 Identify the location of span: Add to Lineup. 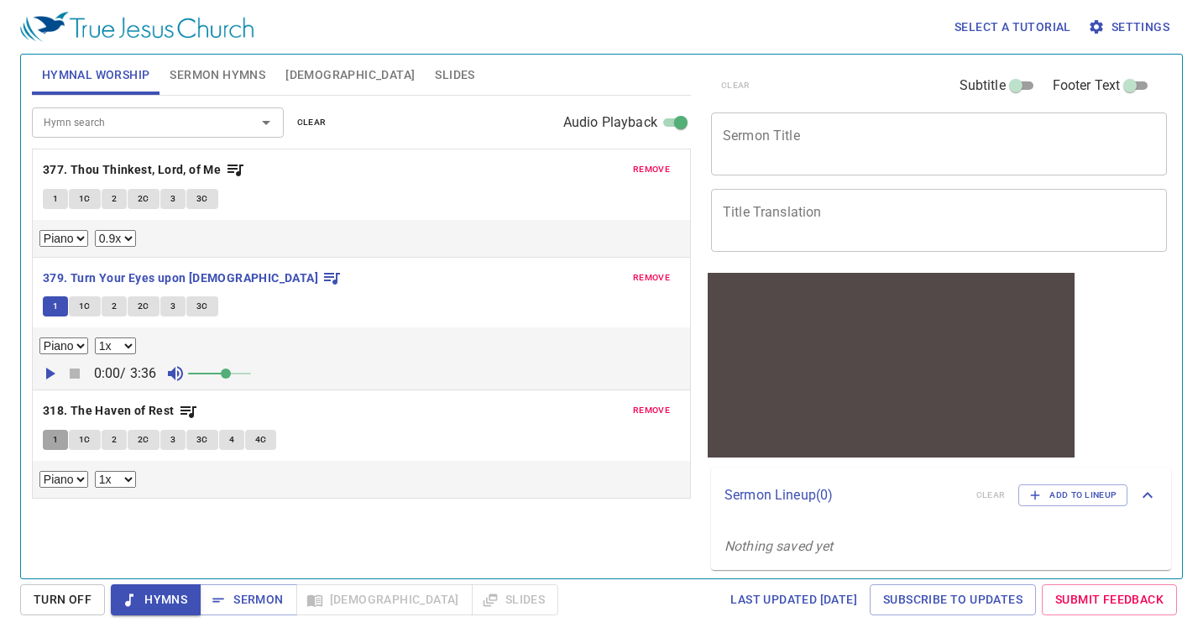
(1073, 496).